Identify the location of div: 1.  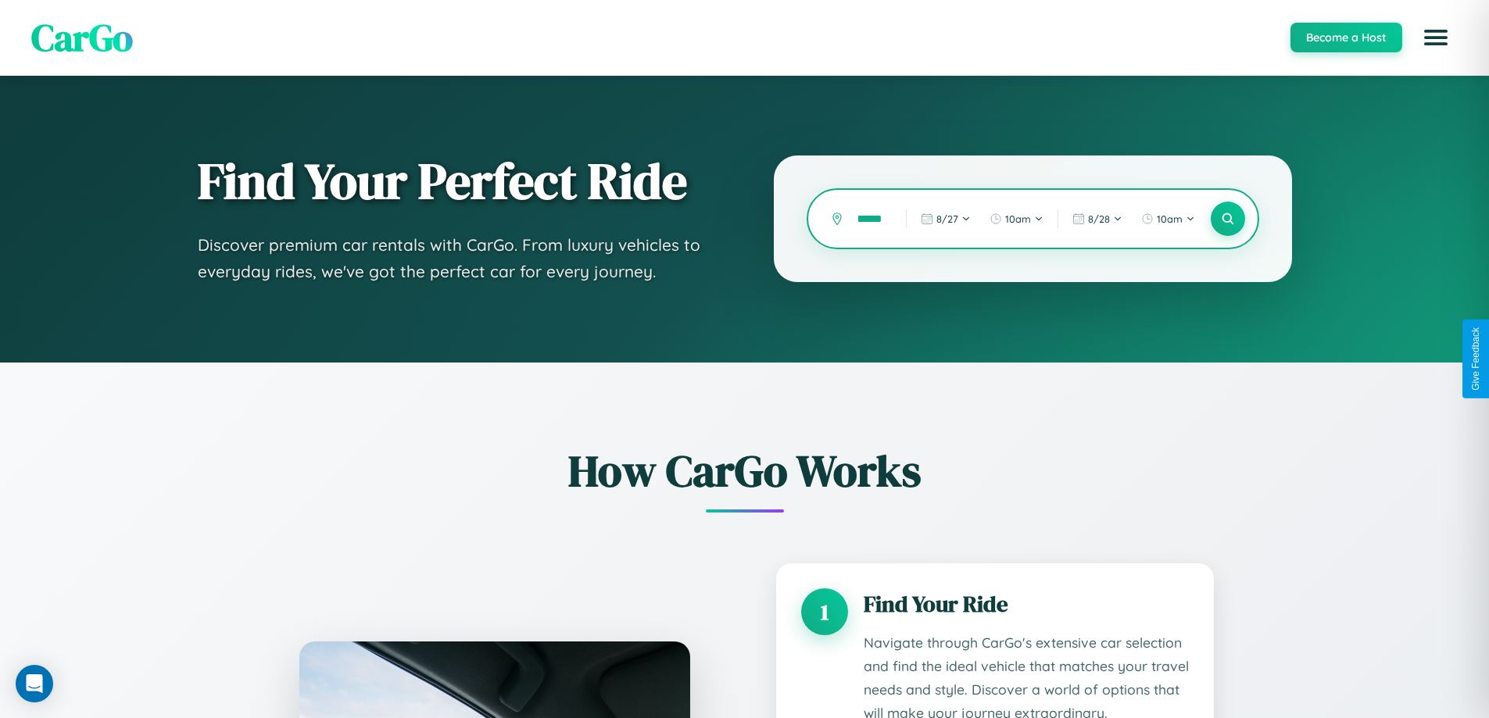
(824, 612).